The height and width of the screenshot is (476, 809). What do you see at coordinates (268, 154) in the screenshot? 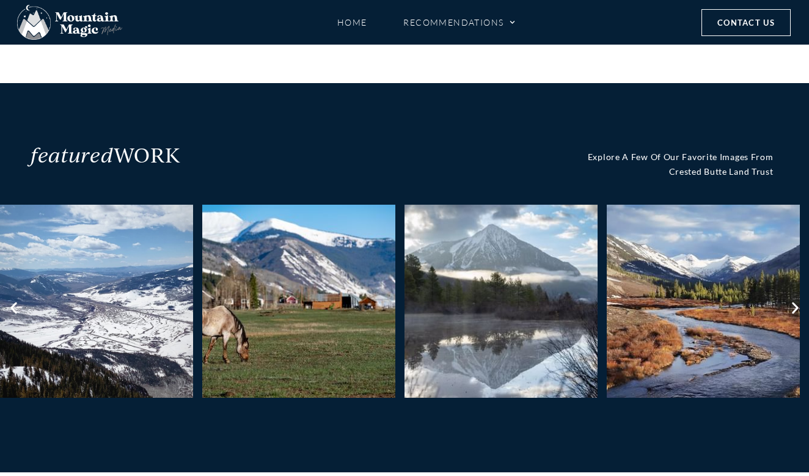
I see `h2: WORK` at bounding box center [268, 154].